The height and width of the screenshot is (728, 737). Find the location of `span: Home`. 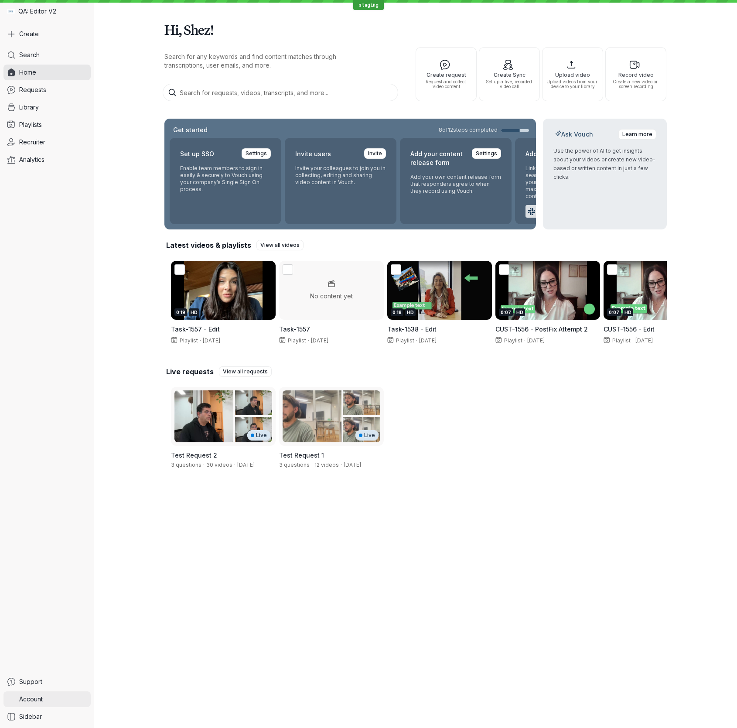

span: Home is located at coordinates (27, 72).